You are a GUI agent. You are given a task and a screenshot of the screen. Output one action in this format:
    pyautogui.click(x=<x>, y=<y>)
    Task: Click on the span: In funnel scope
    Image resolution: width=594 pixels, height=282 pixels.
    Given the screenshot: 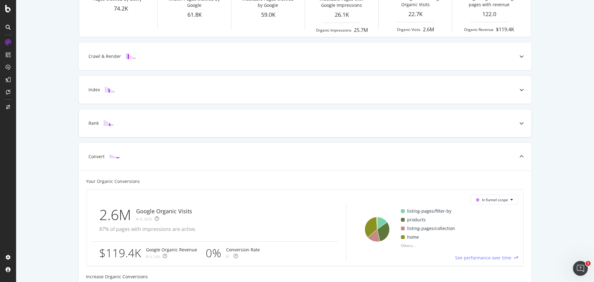 What is the action you would take?
    pyautogui.click(x=495, y=200)
    